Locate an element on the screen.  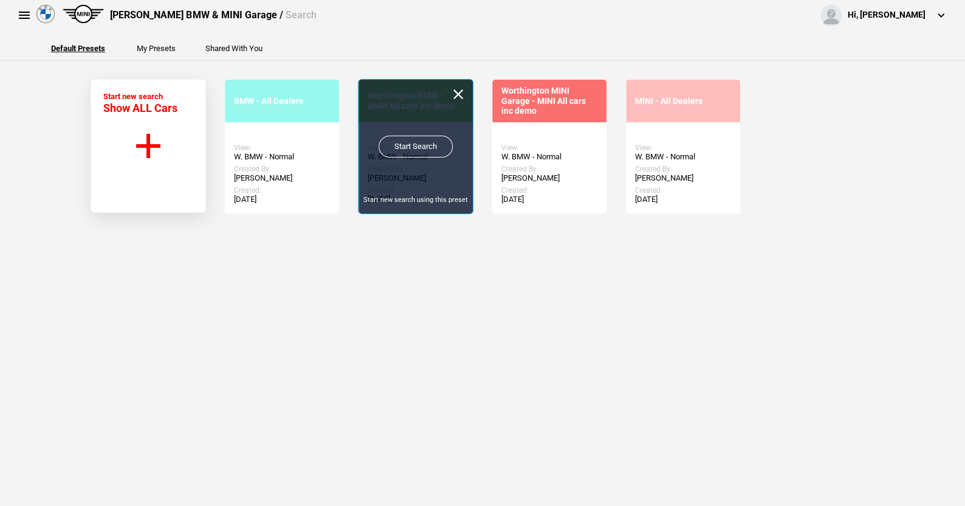
div: Start new search is located at coordinates (140, 103).